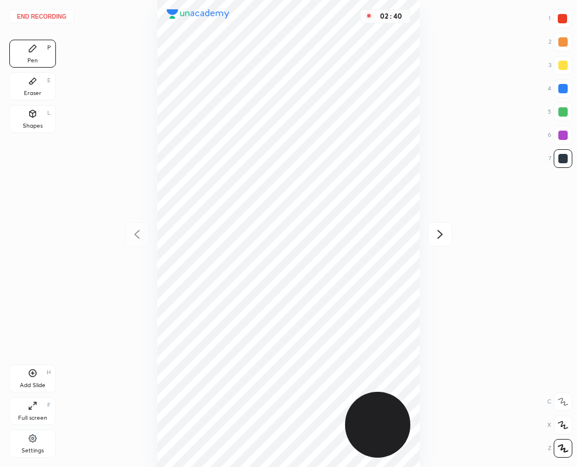 This screenshot has width=577, height=467. Describe the element at coordinates (560, 112) in the screenshot. I see `div: 5` at that location.